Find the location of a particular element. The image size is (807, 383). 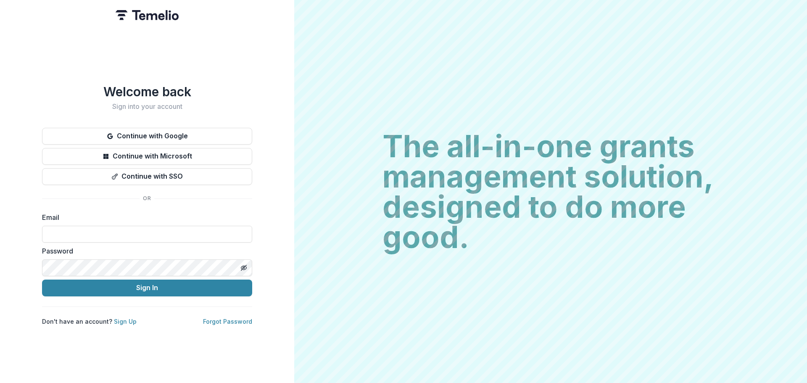

button: Continue with SSO is located at coordinates (147, 177).